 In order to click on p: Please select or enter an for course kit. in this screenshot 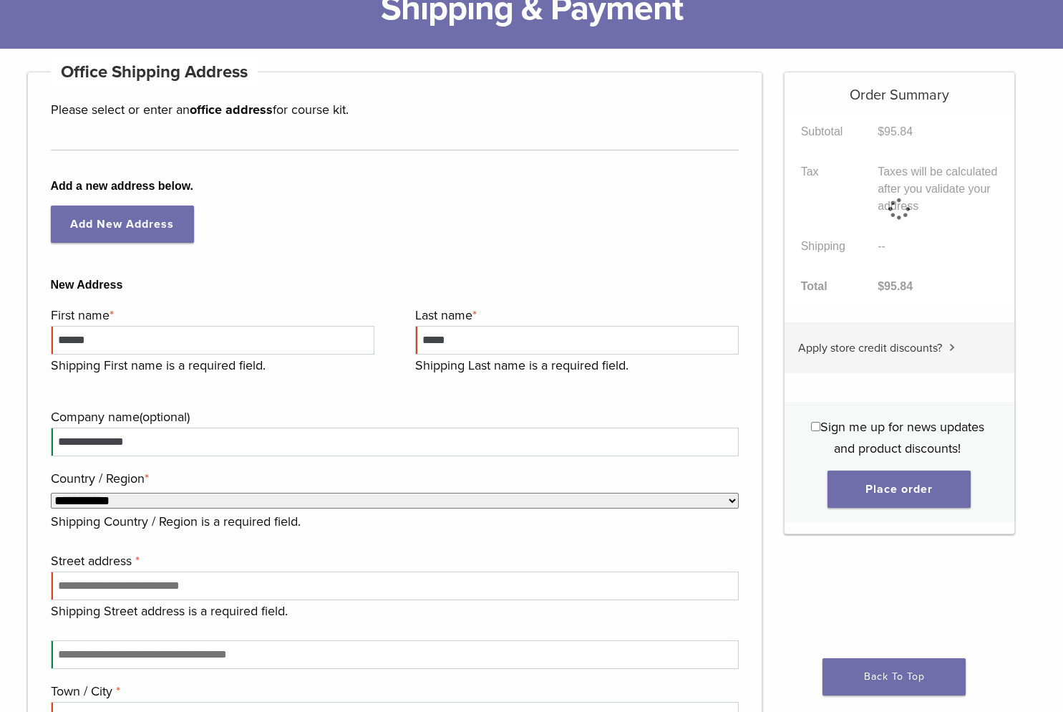, I will do `click(395, 110)`.